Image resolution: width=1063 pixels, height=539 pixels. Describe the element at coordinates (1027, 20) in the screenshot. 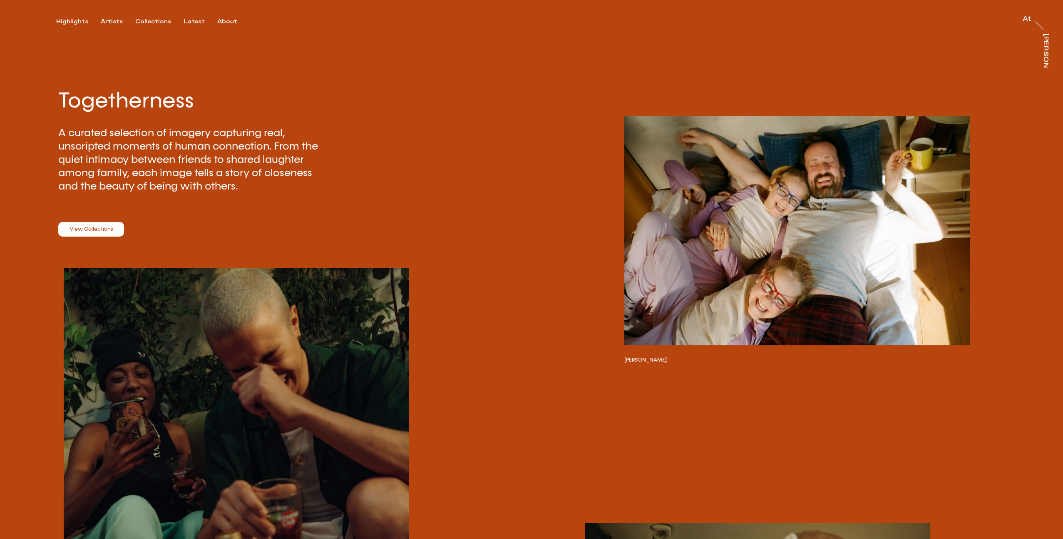

I see `a: At` at that location.